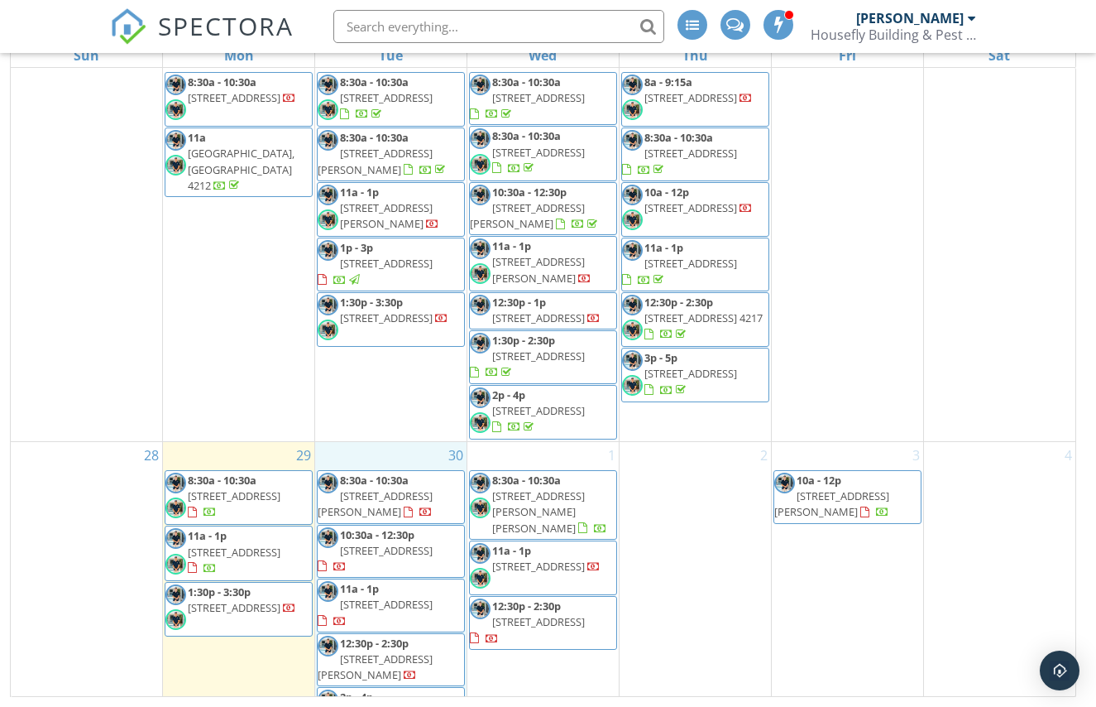  Describe the element at coordinates (1000, 55) in the screenshot. I see `a: Saturday` at that location.